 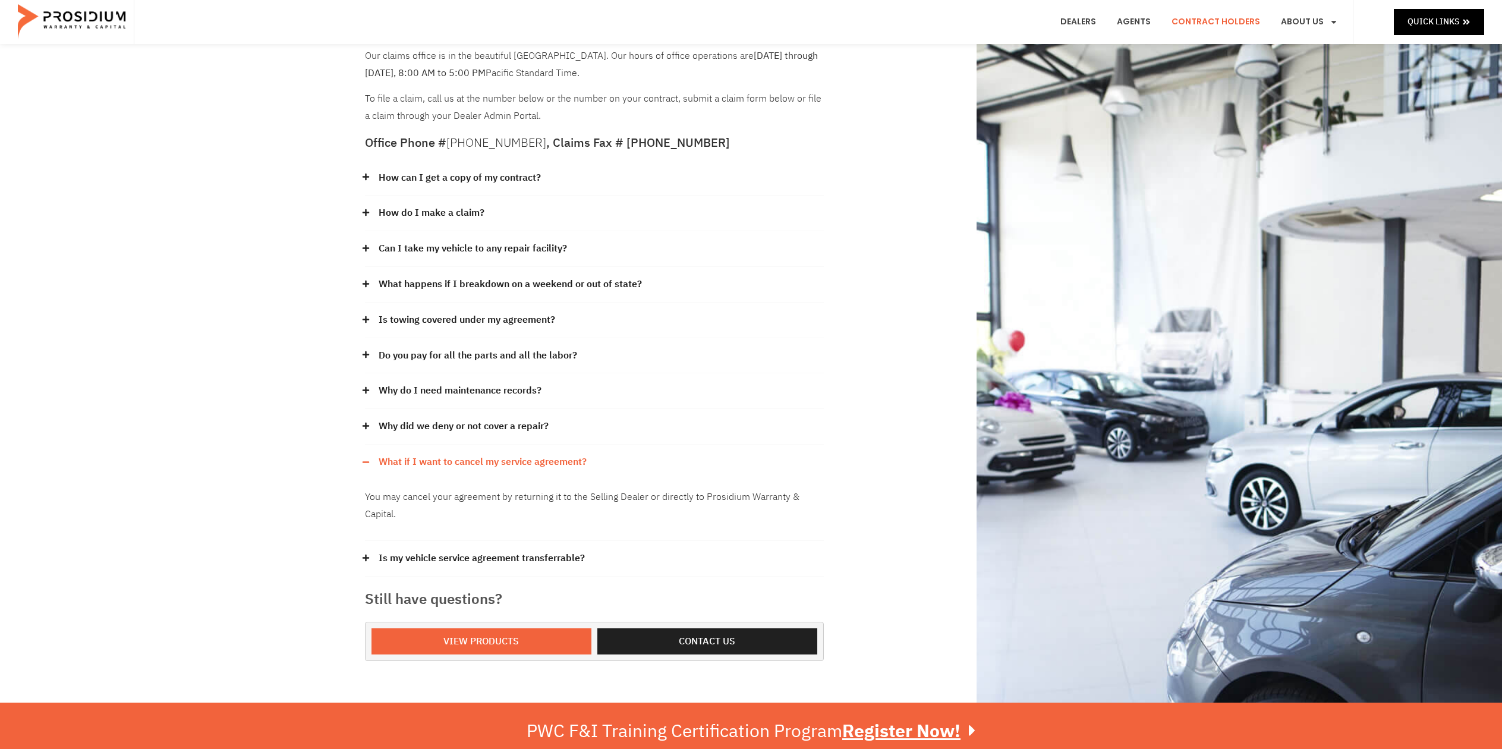 What do you see at coordinates (595, 213) in the screenshot?
I see `div: How do I make a claim?` at bounding box center [595, 213].